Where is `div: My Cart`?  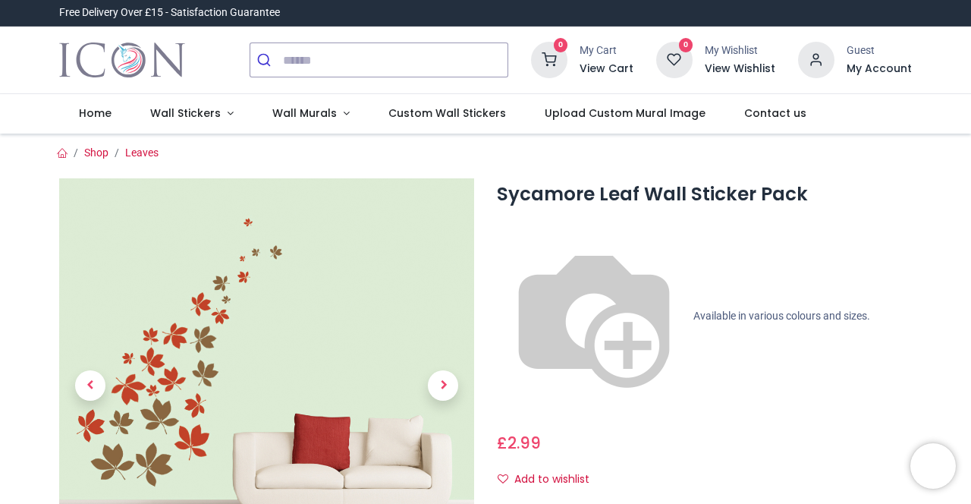
div: My Cart is located at coordinates (606, 51).